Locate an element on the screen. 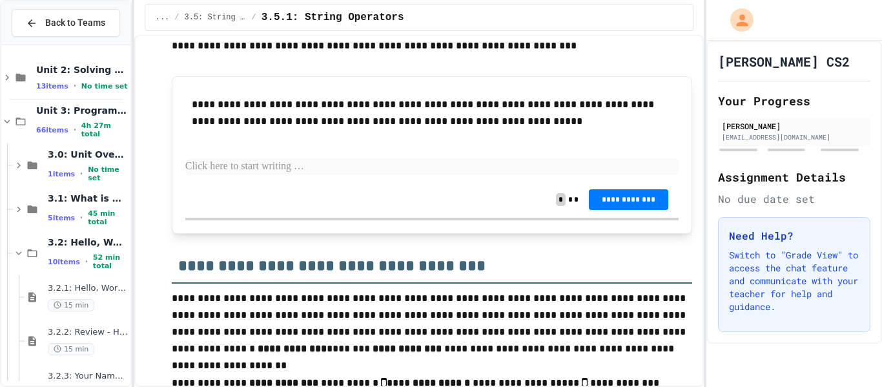 This screenshot has width=882, height=387. span: 3.5: String Operators is located at coordinates (216, 17).